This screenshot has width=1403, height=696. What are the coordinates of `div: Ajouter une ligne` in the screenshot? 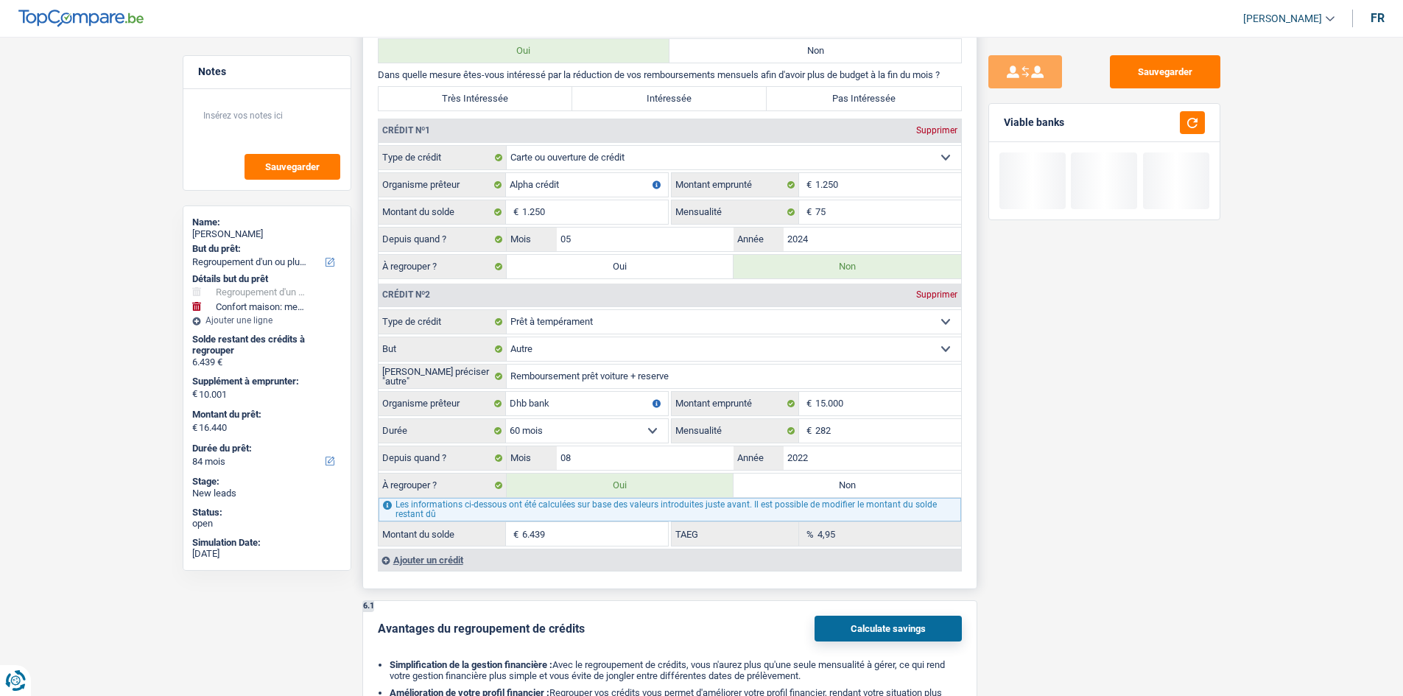 It's located at (267, 320).